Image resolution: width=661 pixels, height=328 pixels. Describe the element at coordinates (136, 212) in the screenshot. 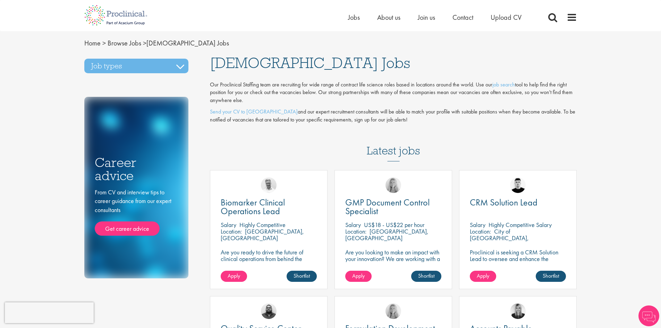

I see `div: From CV and interview tips to career guidance from our expert consultants` at that location.